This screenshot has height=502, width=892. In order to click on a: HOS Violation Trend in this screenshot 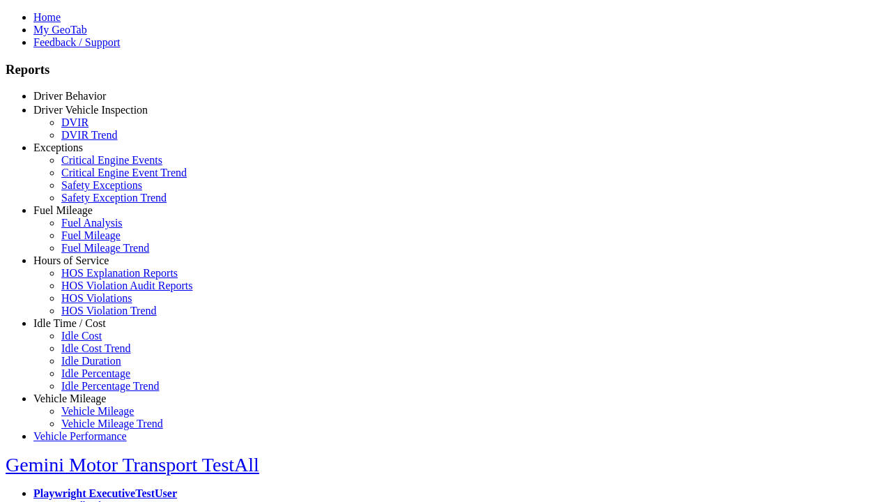, I will do `click(109, 310)`.